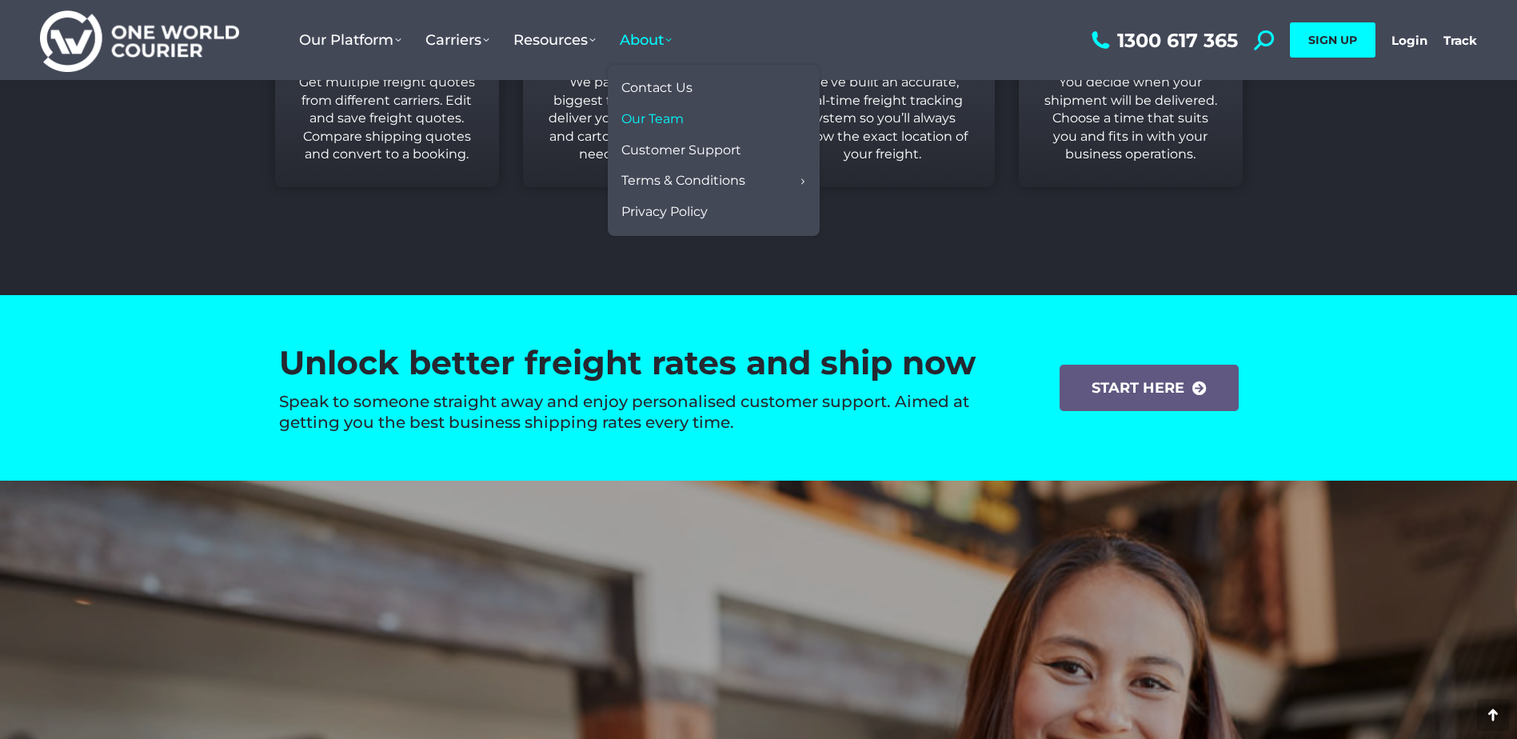 This screenshot has width=1517, height=739. Describe the element at coordinates (713, 150) in the screenshot. I see `a: Customer Support` at that location.